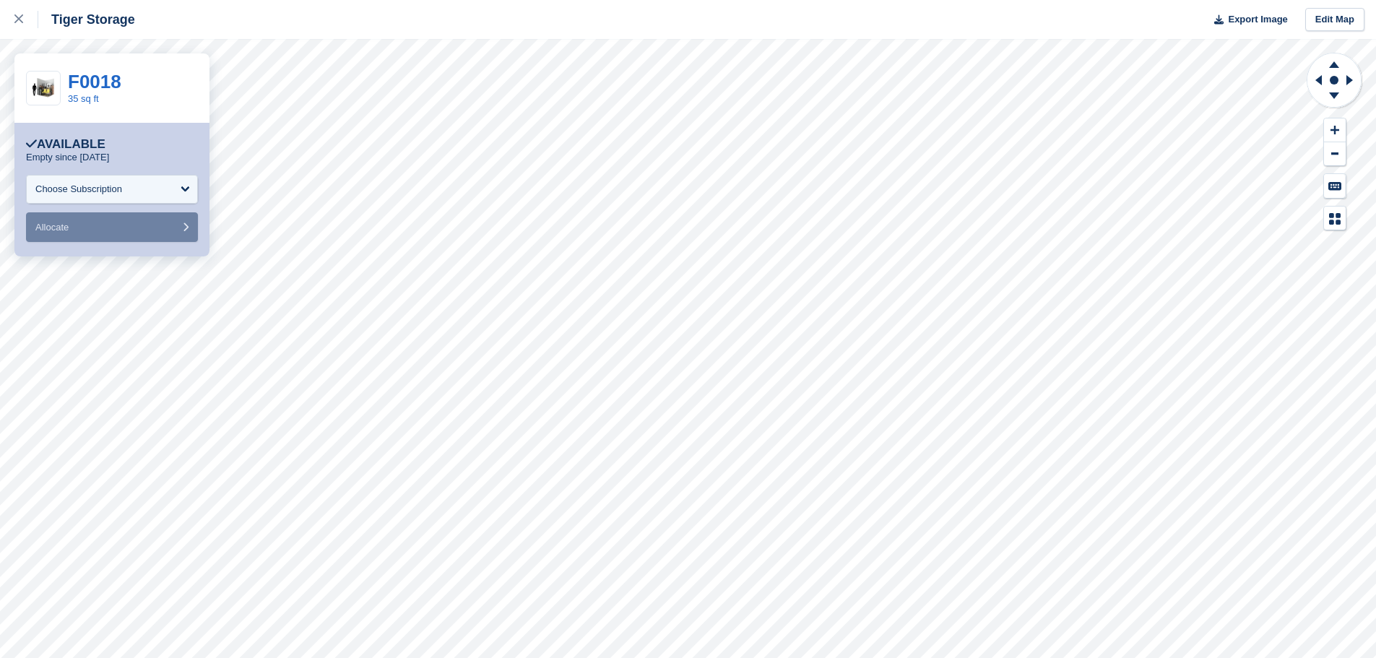 The height and width of the screenshot is (658, 1376). Describe the element at coordinates (1335, 218) in the screenshot. I see `button: Map Legend` at that location.